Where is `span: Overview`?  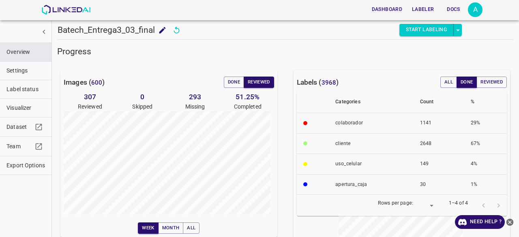
span: Overview is located at coordinates (26, 52).